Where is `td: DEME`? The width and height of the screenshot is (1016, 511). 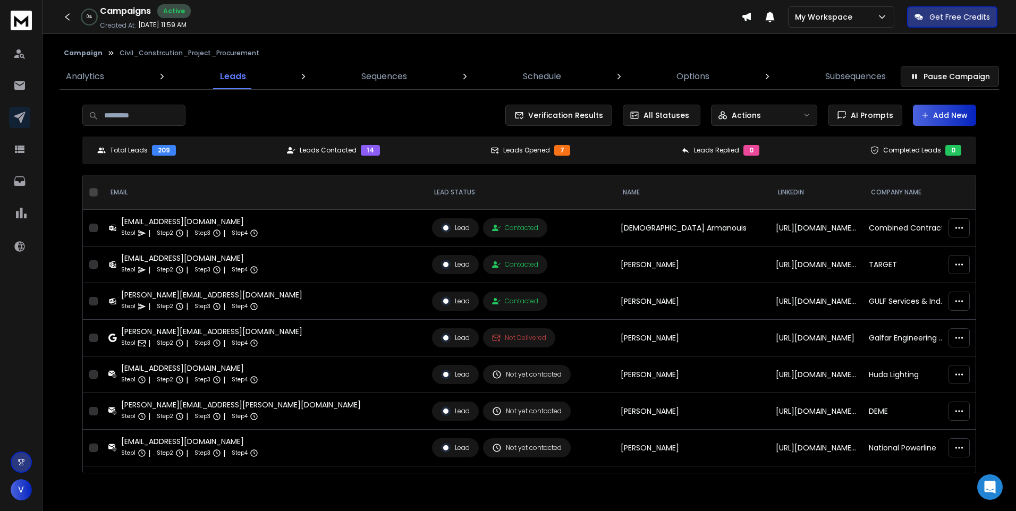
td: DEME is located at coordinates (909, 411).